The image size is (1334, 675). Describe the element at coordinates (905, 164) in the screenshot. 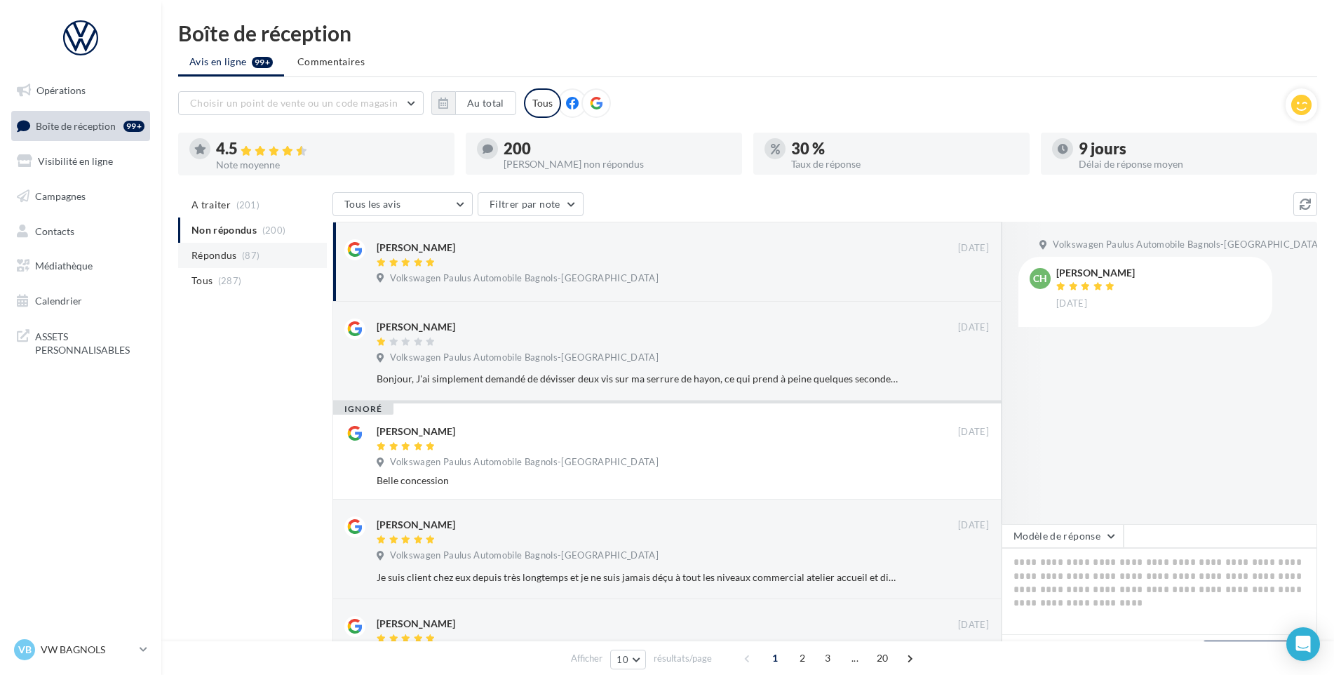

I see `div: Taux de réponse` at that location.